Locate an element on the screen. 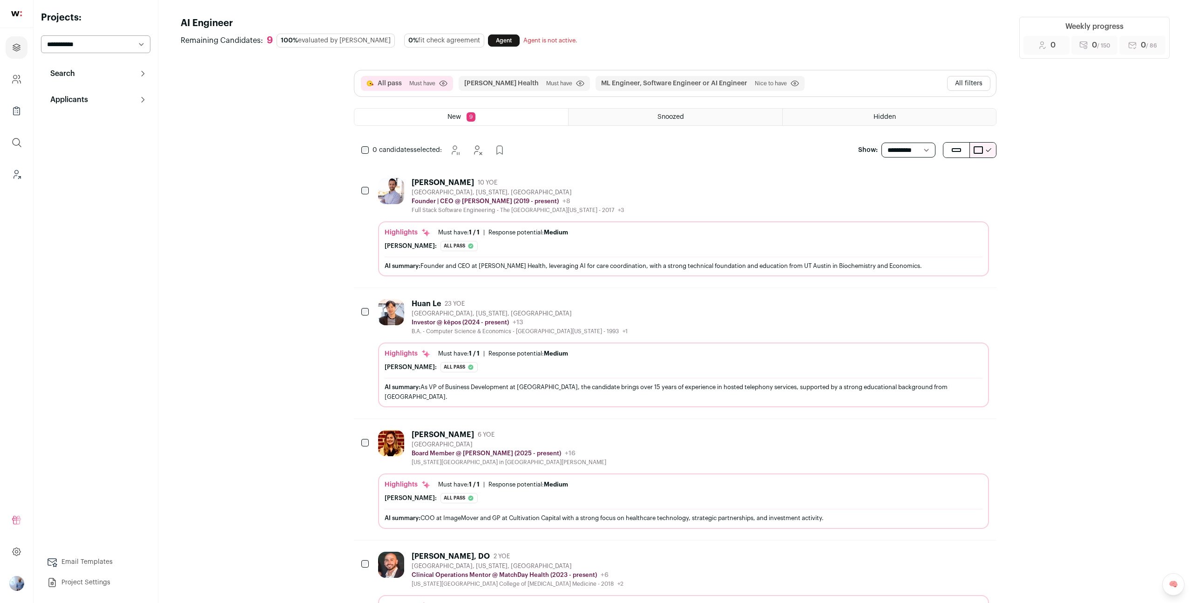  img: b2cd6e3c36c0db1bcf09eb56a68167dca011c1ab1b05951b3f2d99a5e5c7815c is located at coordinates (391, 191).